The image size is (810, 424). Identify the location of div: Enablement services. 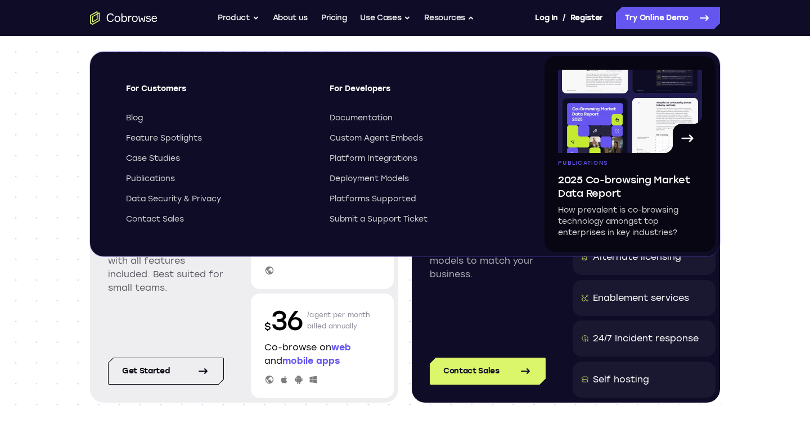
(640, 298).